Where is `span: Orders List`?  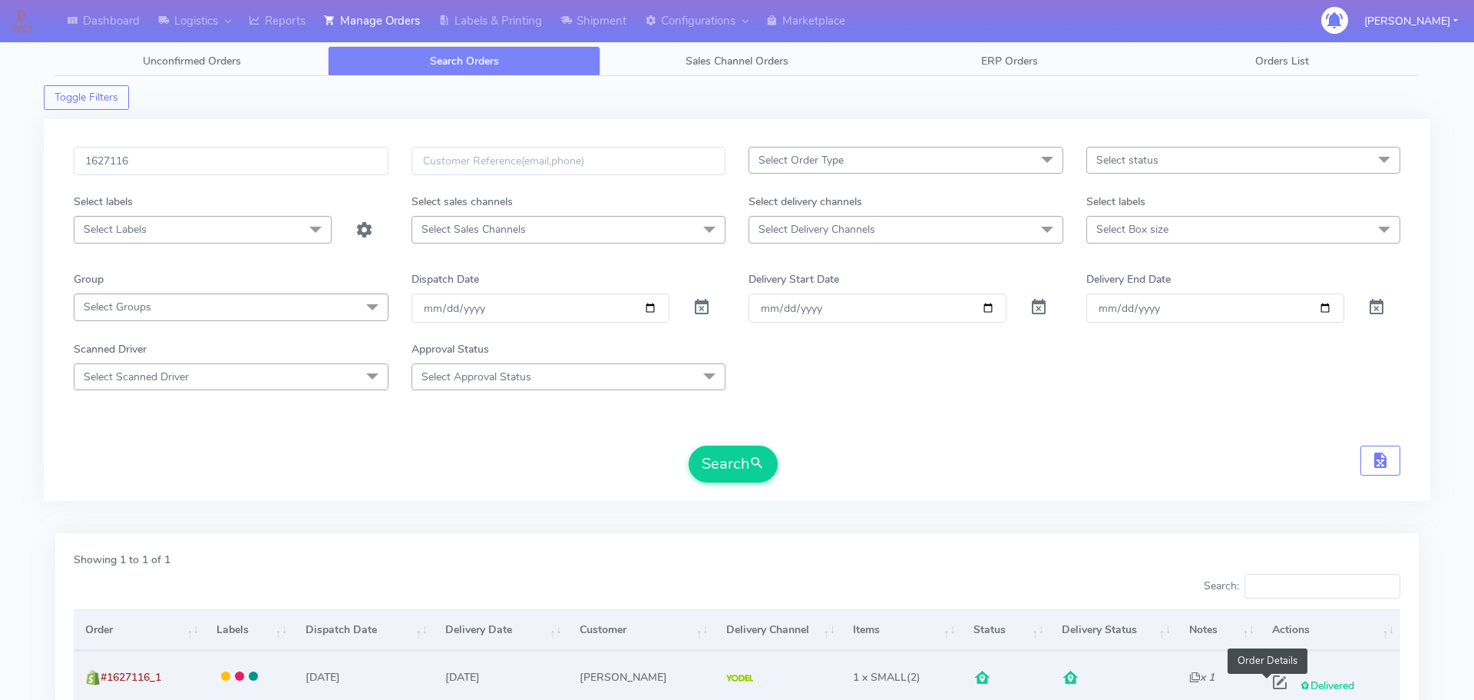
span: Orders List is located at coordinates (1282, 61).